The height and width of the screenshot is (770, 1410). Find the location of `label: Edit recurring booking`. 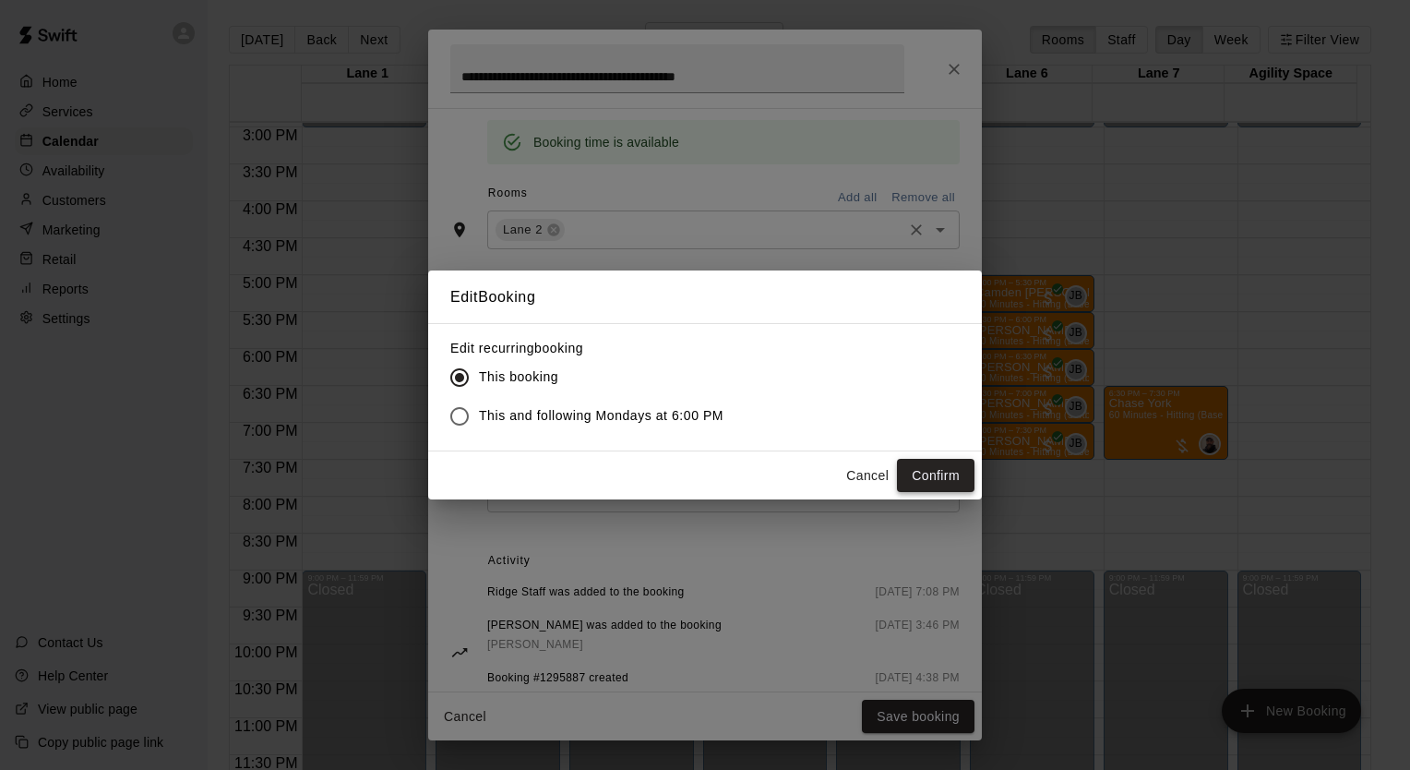

label: Edit recurring booking is located at coordinates (594, 348).